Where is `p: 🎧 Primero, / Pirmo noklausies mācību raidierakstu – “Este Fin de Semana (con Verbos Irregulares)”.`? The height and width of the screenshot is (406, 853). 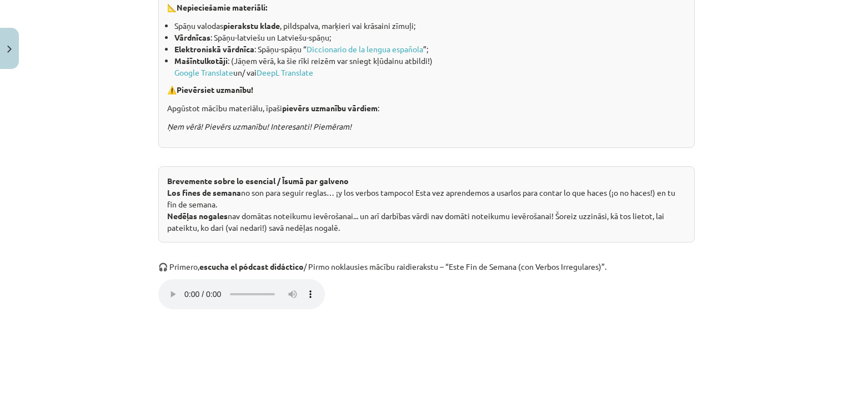 p: 🎧 Primero, / Pirmo noklausies mācību raidierakstu – “Este Fin de Semana (con Verbos Irregulares)”. is located at coordinates (427, 266).